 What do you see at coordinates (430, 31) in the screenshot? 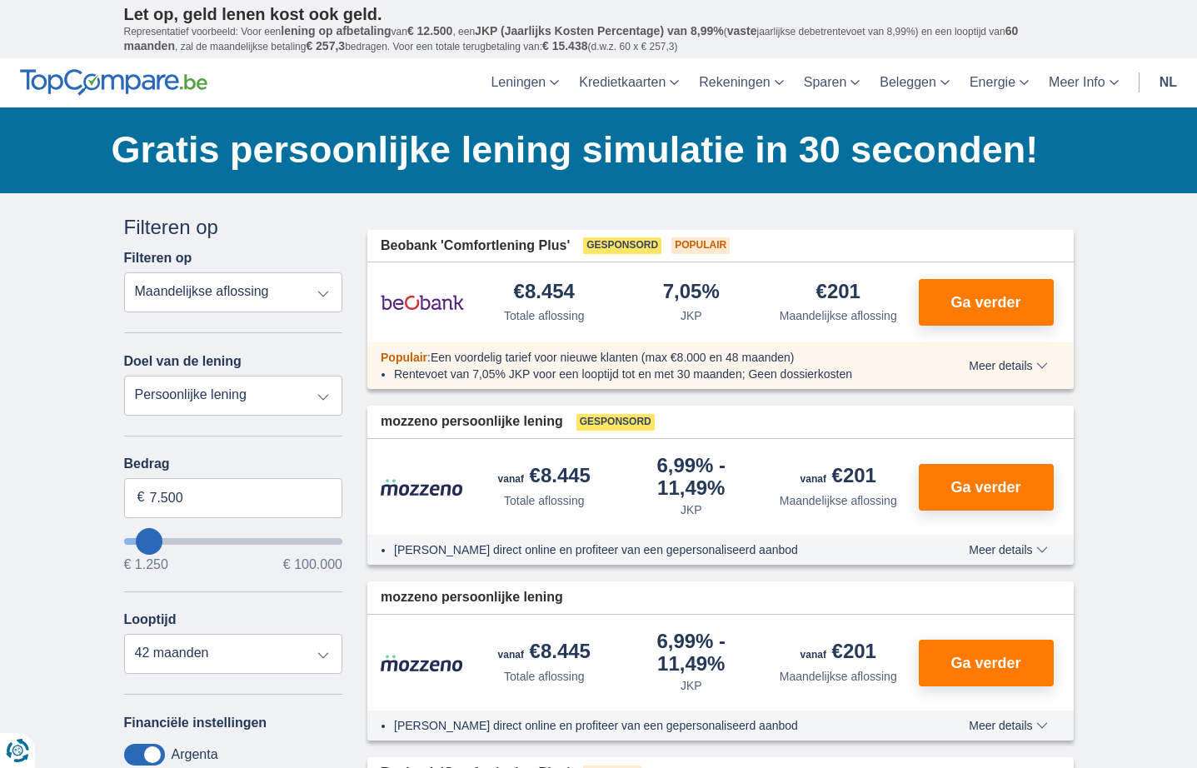
I see `span: € 12.500` at bounding box center [430, 31].